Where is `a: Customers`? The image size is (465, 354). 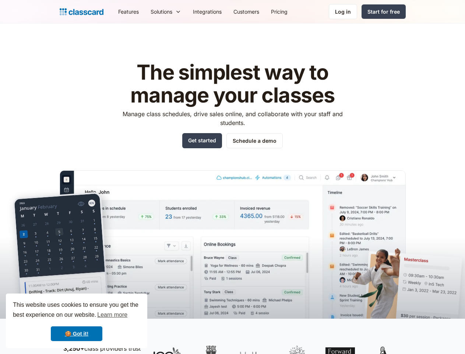
a: Customers is located at coordinates (246, 11).